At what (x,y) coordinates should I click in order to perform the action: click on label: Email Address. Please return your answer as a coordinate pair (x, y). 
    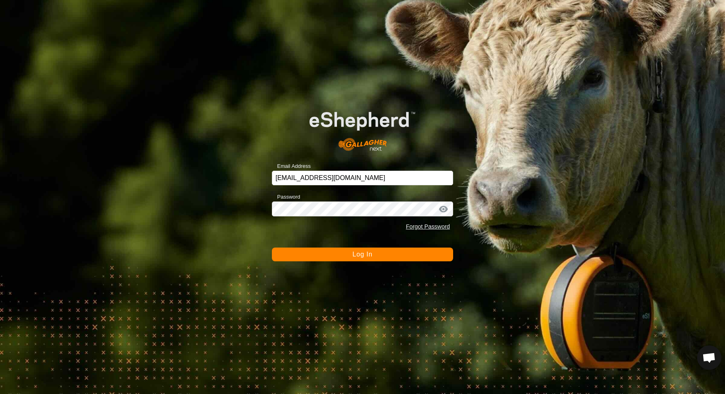
    Looking at the image, I should click on (291, 166).